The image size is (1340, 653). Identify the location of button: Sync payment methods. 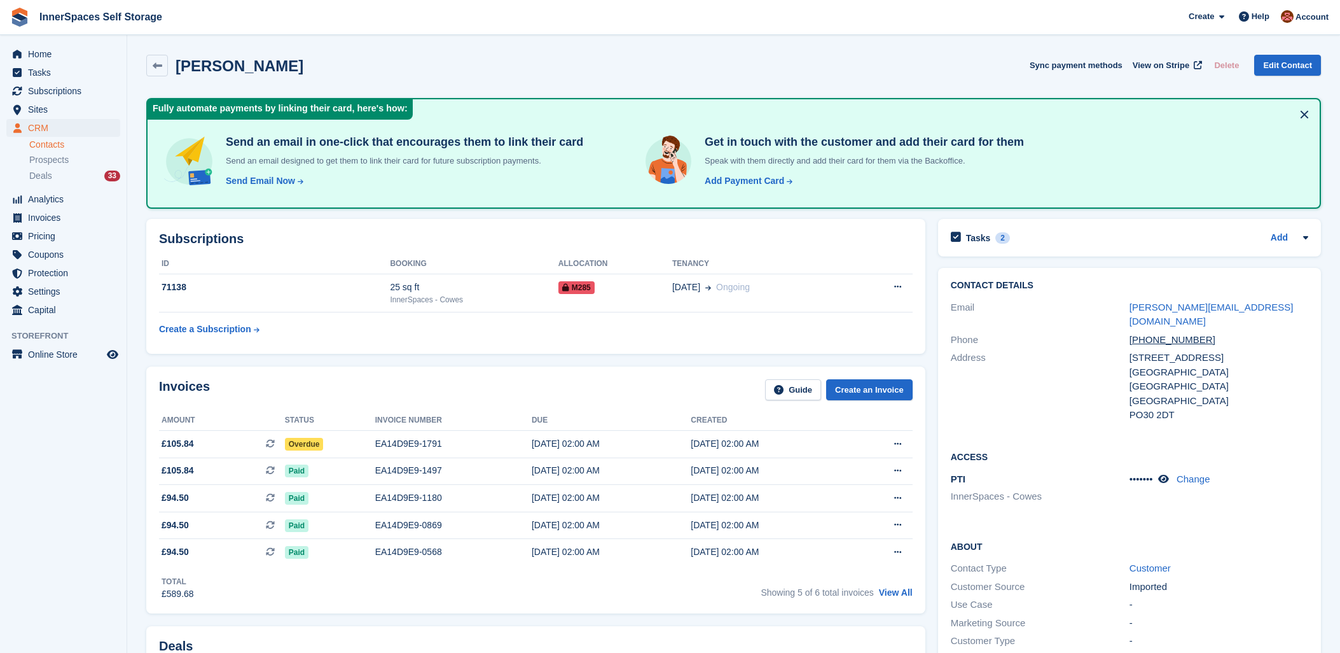
(1076, 65).